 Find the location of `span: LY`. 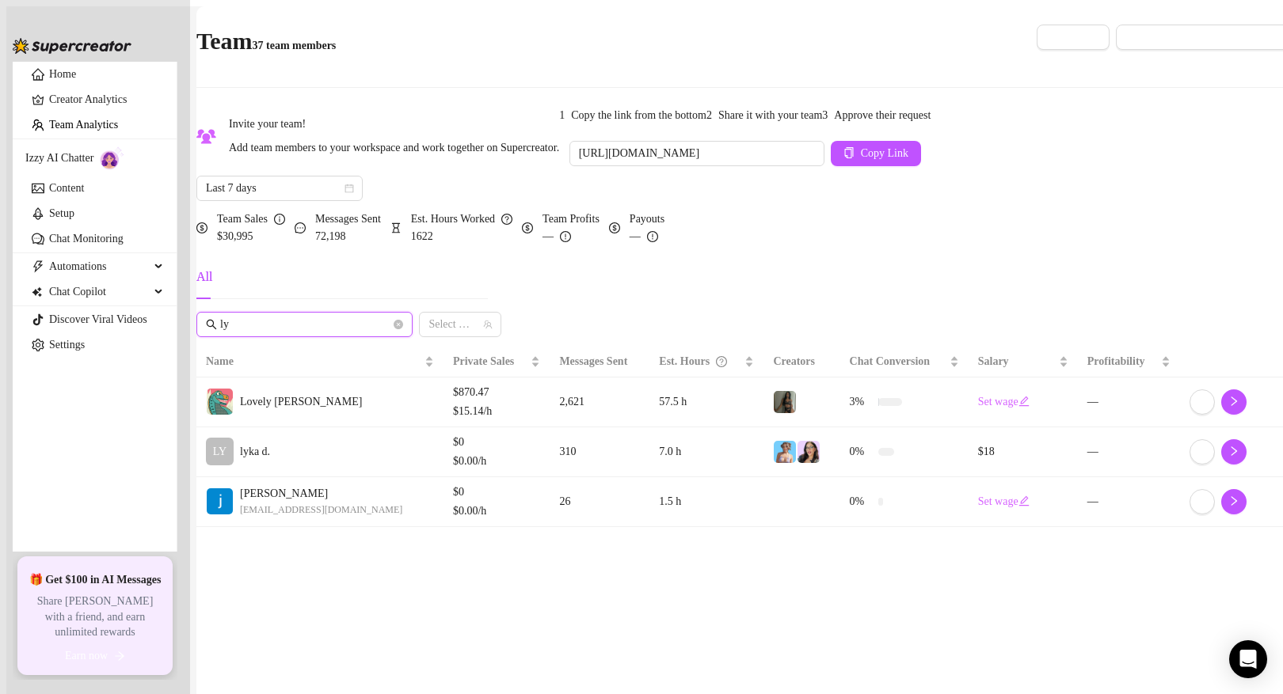

span: LY is located at coordinates (219, 452).